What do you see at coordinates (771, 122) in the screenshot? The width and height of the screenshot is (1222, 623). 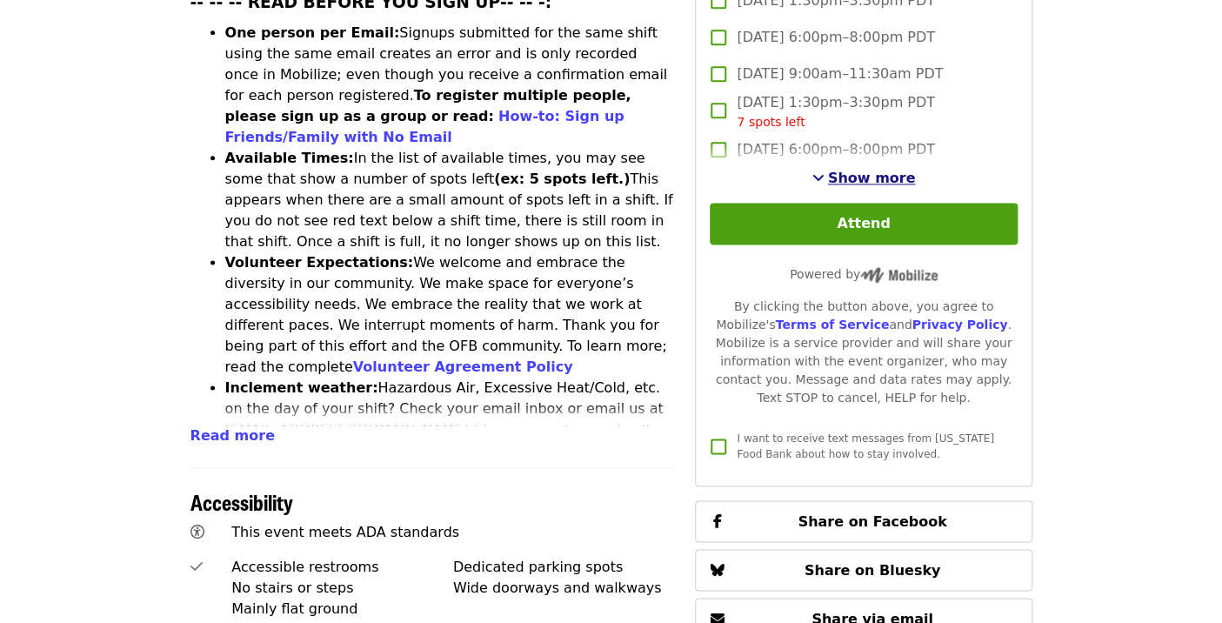 I see `span: 7 spots left` at bounding box center [771, 122].